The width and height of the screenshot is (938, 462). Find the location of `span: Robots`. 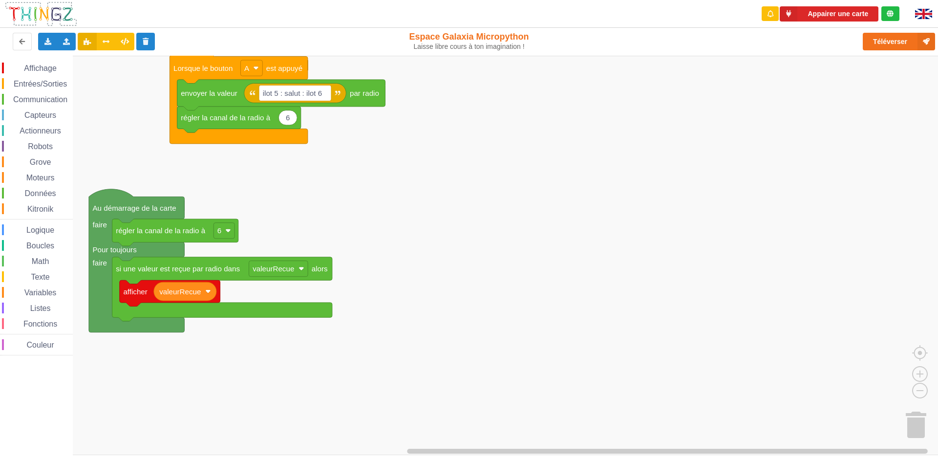

span: Robots is located at coordinates (40, 146).